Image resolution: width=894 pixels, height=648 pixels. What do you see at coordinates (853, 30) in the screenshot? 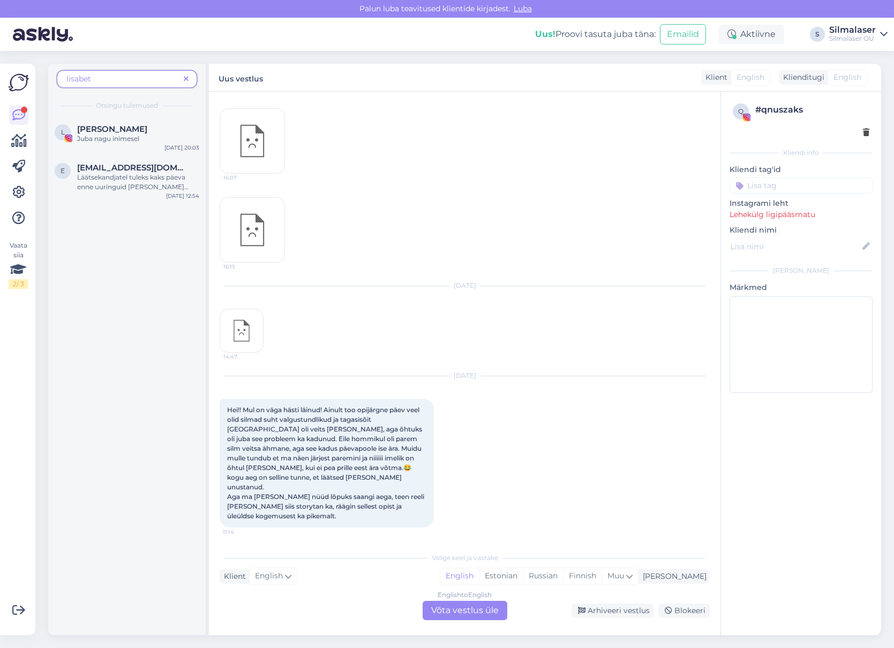
I see `div: Silmalaser` at bounding box center [853, 30].